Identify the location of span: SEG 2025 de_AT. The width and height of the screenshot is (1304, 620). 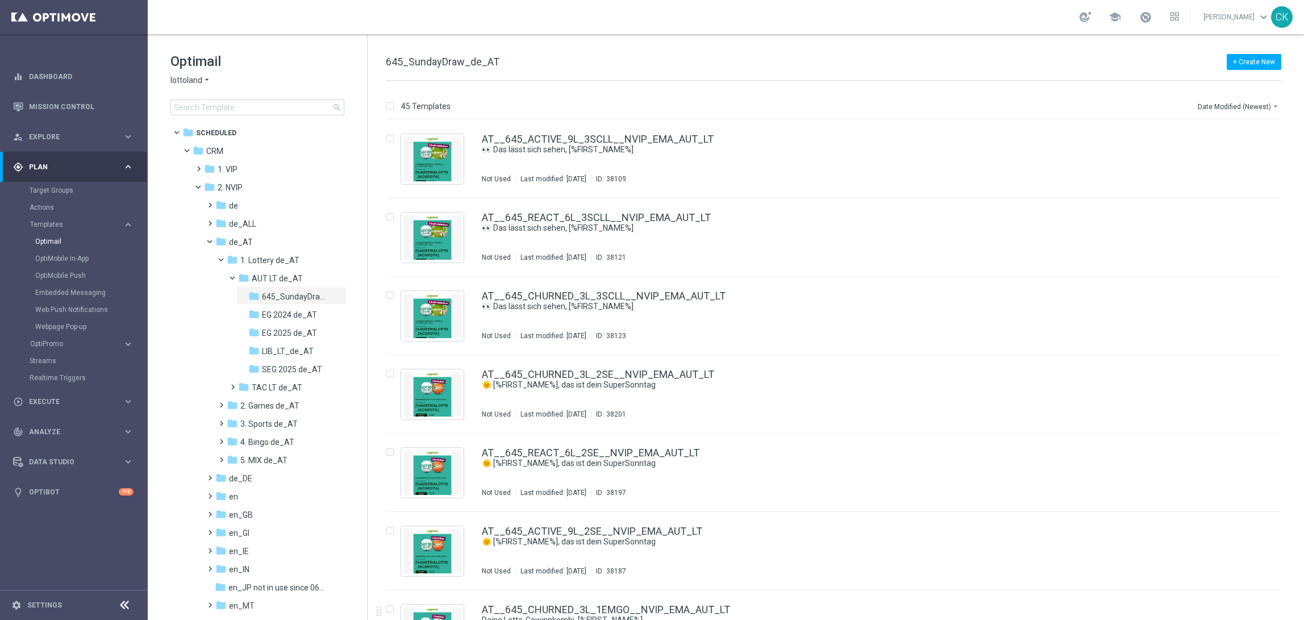
(292, 369).